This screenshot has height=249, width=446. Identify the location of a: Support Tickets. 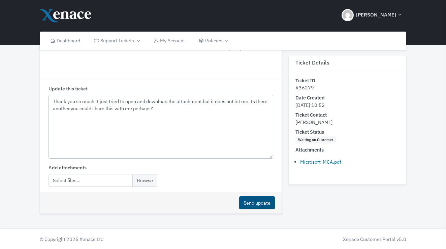
(116, 41).